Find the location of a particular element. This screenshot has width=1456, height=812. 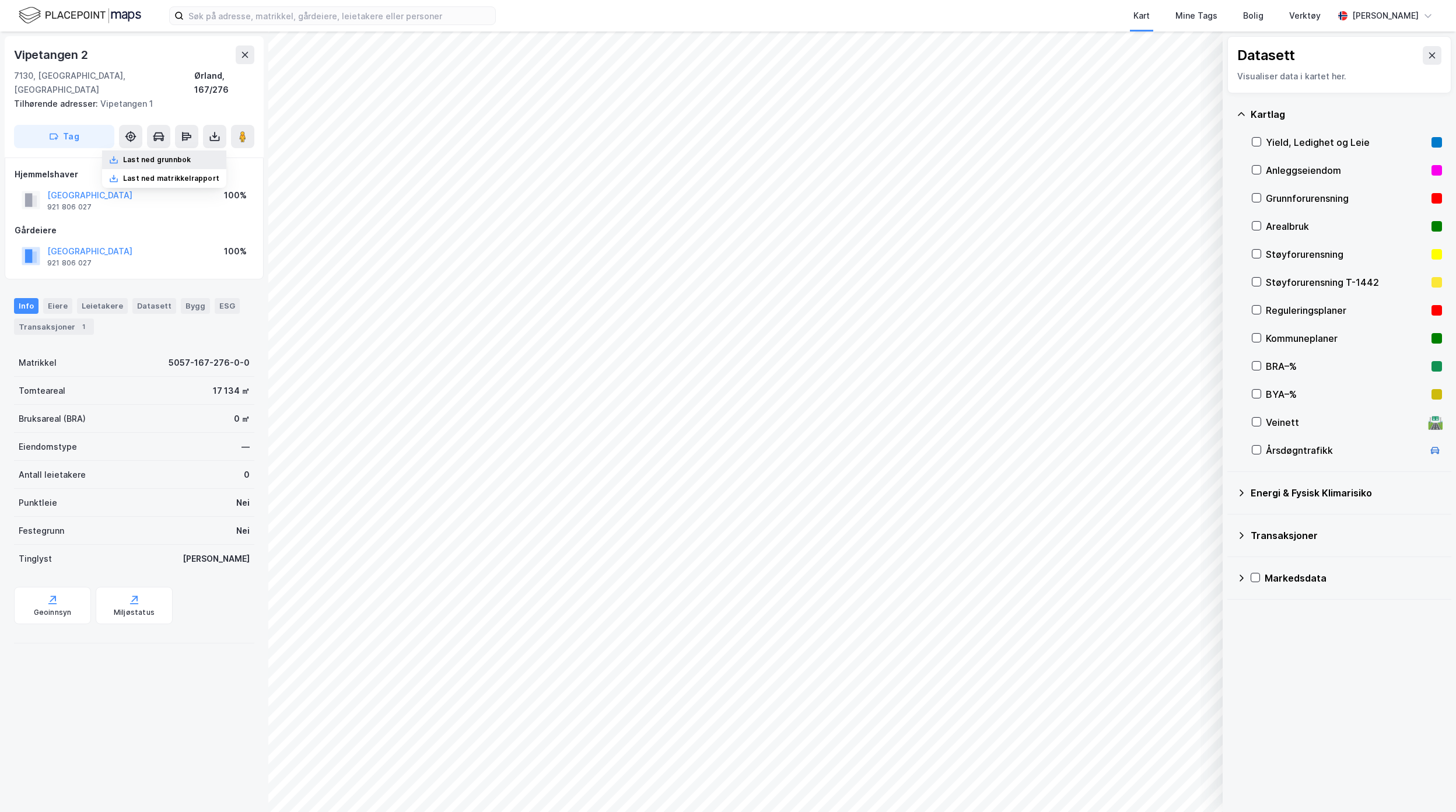

div: 5057-167-276-0-0 is located at coordinates (208, 363).